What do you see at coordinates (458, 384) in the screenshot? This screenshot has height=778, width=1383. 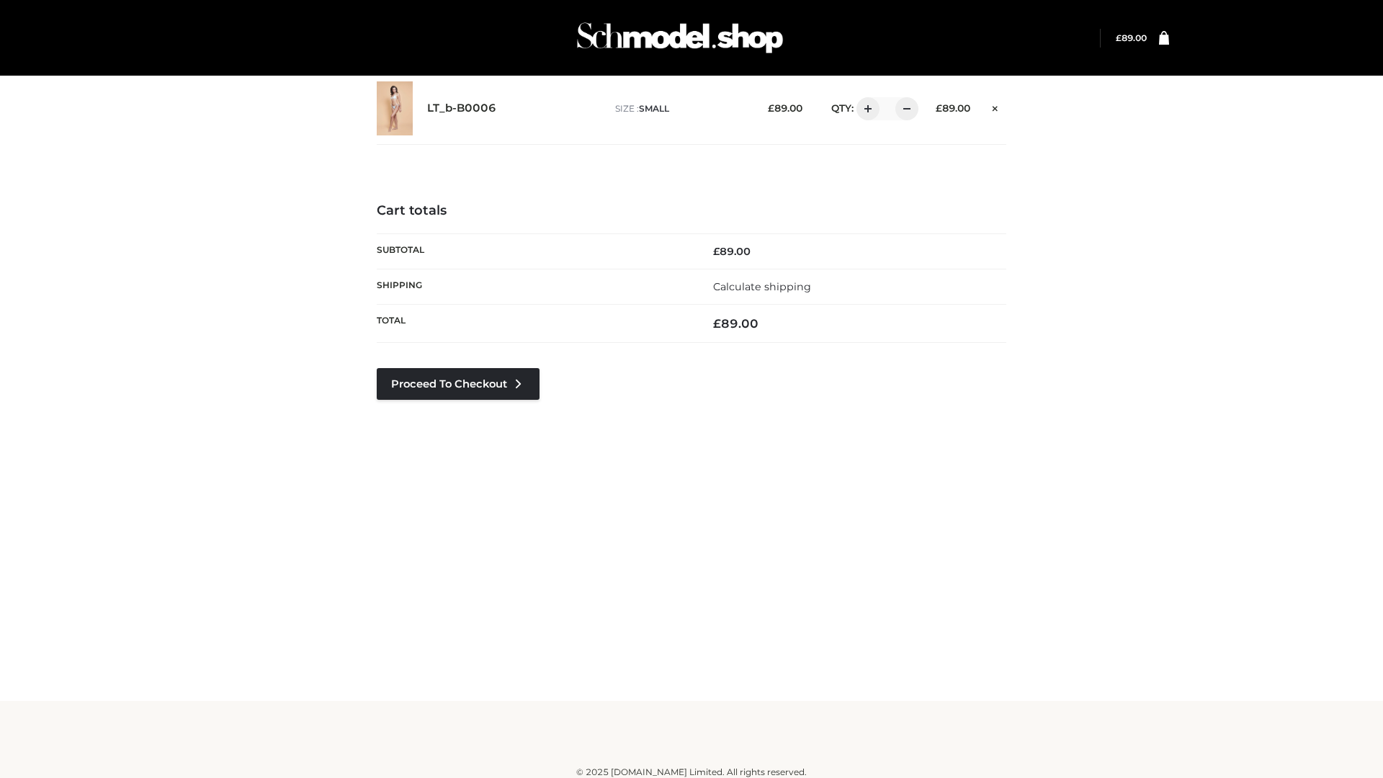 I see `a: Proceed to Checkout` at bounding box center [458, 384].